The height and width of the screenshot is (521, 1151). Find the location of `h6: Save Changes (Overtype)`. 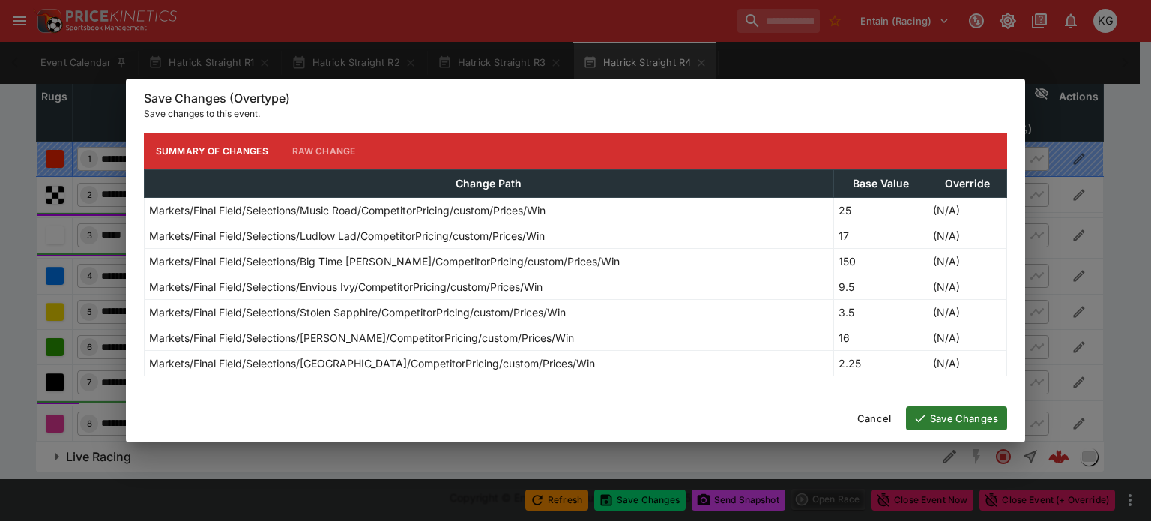

h6: Save Changes (Overtype) is located at coordinates (575, 98).